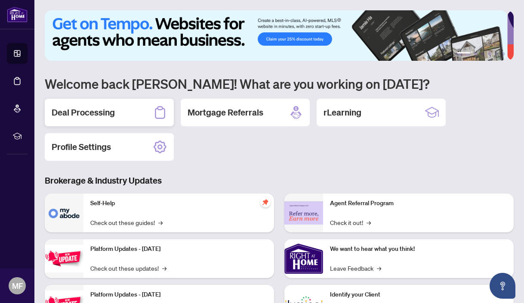  Describe the element at coordinates (490, 54) in the screenshot. I see `button: 4` at that location.